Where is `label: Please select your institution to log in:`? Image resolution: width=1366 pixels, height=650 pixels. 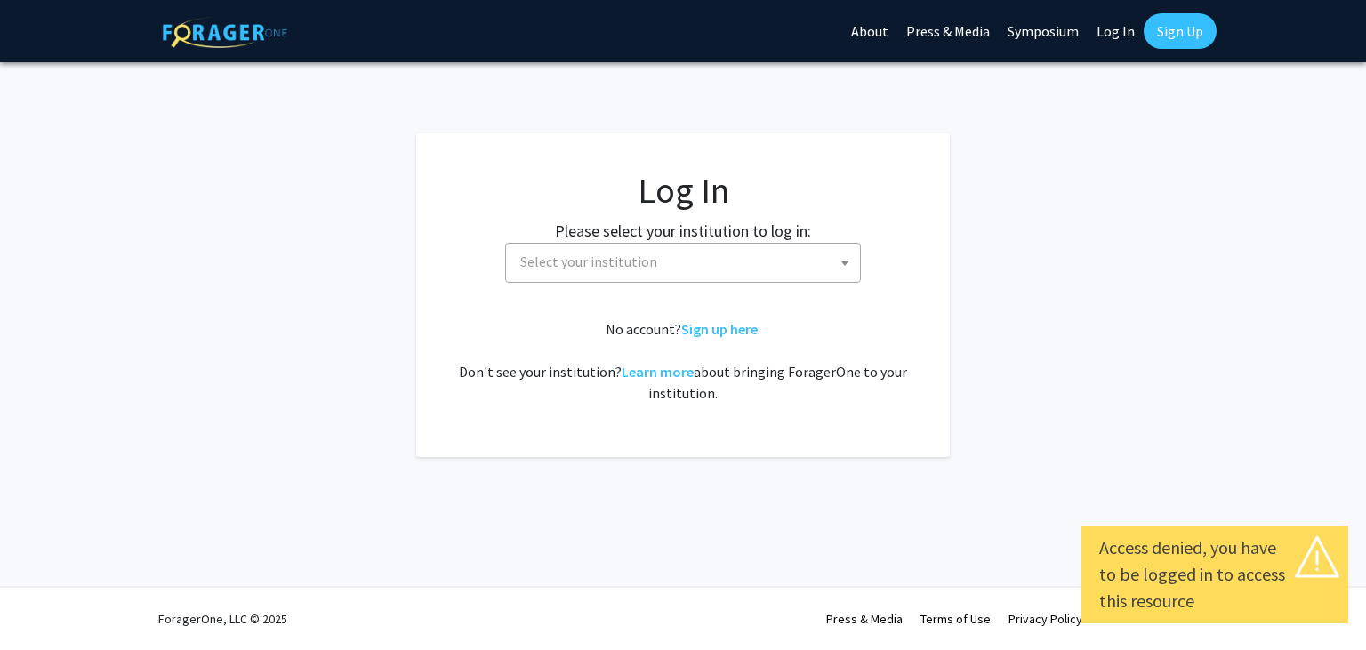
label: Please select your institution to log in: is located at coordinates (683, 230).